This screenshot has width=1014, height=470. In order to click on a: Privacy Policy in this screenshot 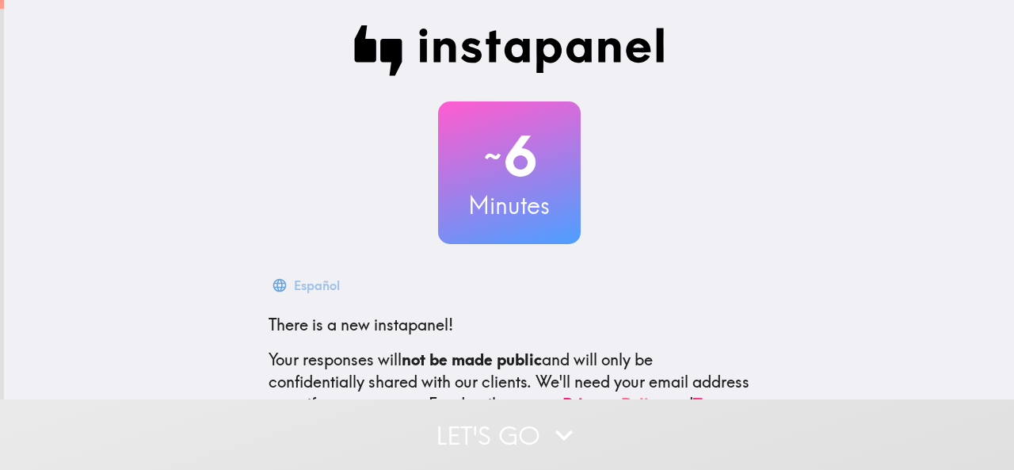, I will do `click(614, 403)`.